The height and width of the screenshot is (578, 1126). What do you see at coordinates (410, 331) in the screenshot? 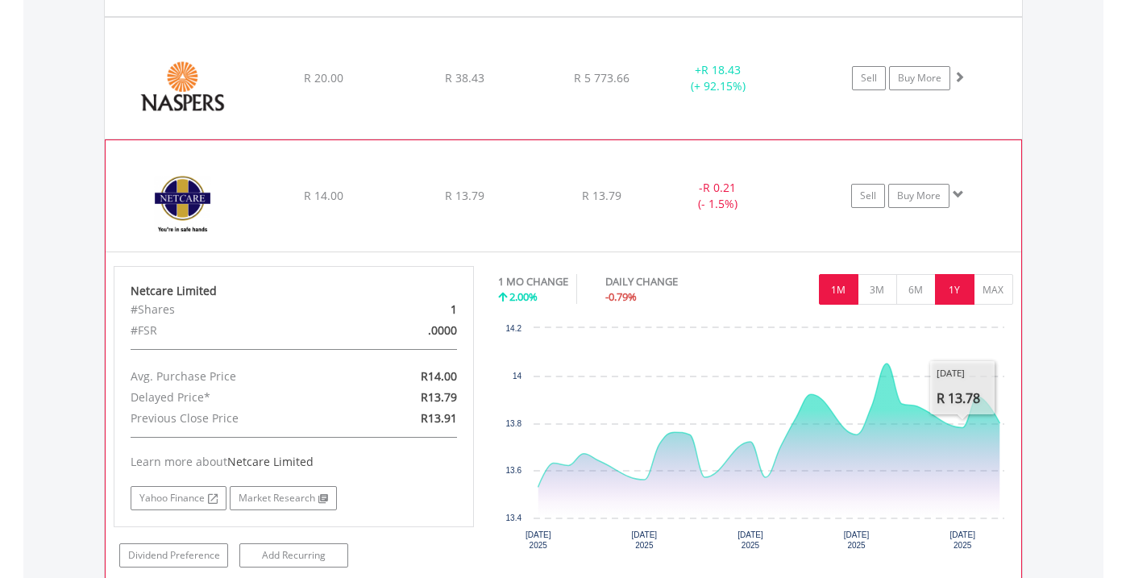
I see `div: .0000` at bounding box center [410, 331].